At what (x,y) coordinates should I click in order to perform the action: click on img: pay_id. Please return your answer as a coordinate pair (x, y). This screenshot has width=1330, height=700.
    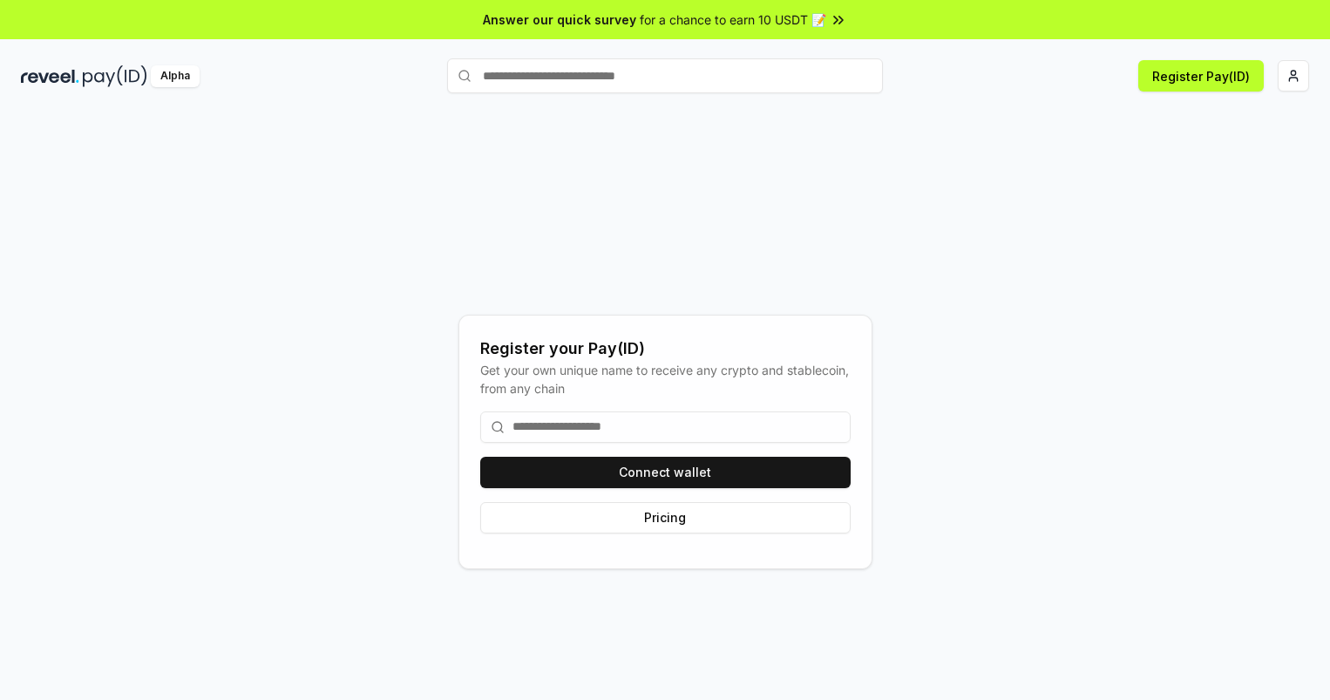
    Looking at the image, I should click on (115, 76).